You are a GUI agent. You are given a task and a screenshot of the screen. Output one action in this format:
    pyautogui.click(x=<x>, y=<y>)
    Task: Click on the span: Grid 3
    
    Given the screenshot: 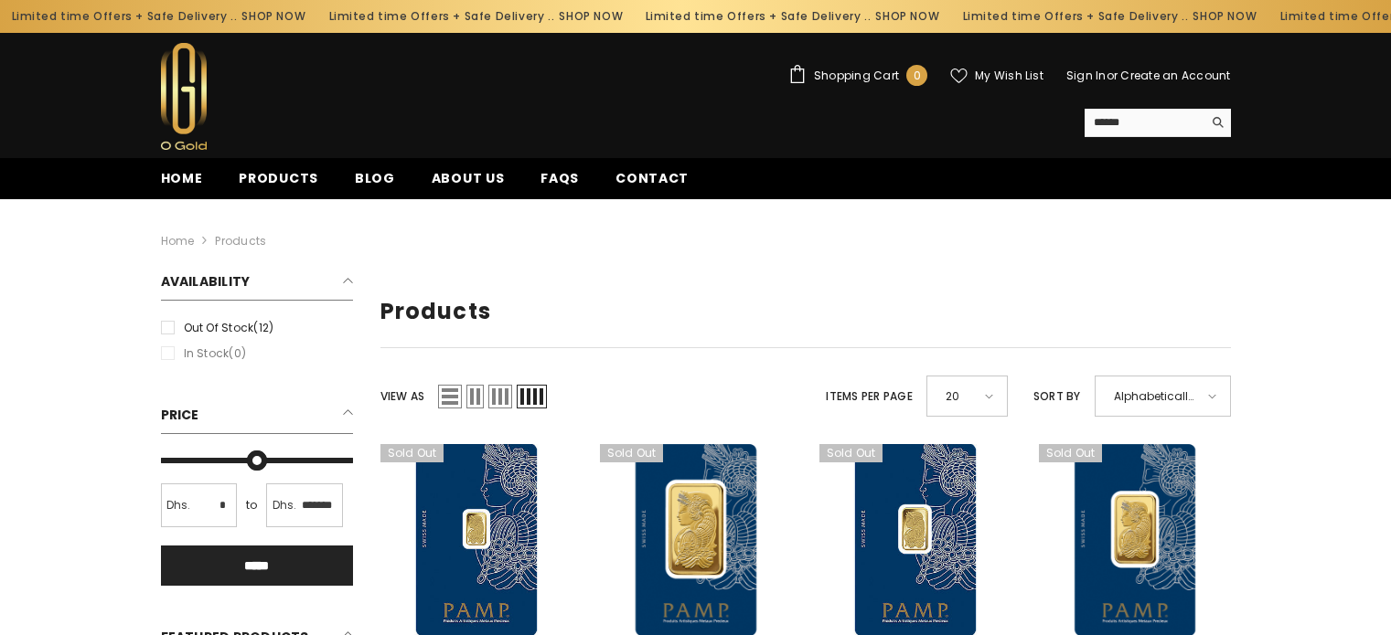 What is the action you would take?
    pyautogui.click(x=500, y=397)
    